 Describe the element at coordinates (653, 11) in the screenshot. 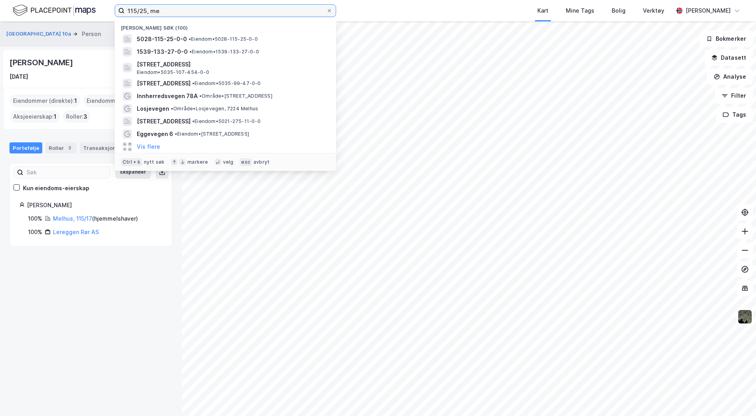

I see `div: Verktøy` at that location.